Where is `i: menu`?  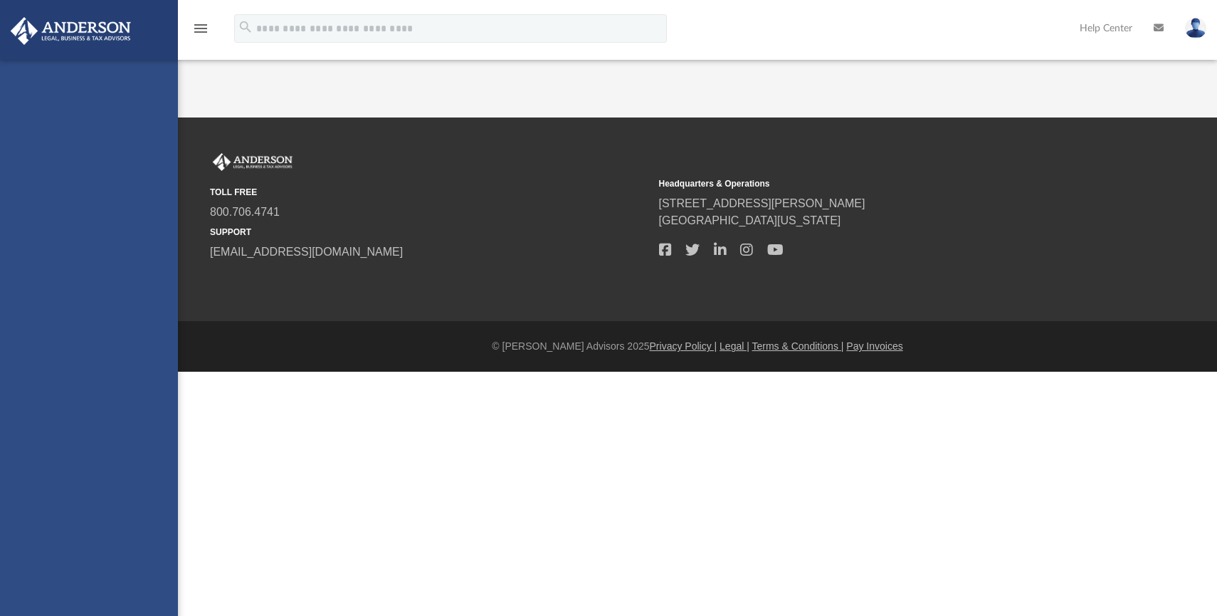
i: menu is located at coordinates (201, 28).